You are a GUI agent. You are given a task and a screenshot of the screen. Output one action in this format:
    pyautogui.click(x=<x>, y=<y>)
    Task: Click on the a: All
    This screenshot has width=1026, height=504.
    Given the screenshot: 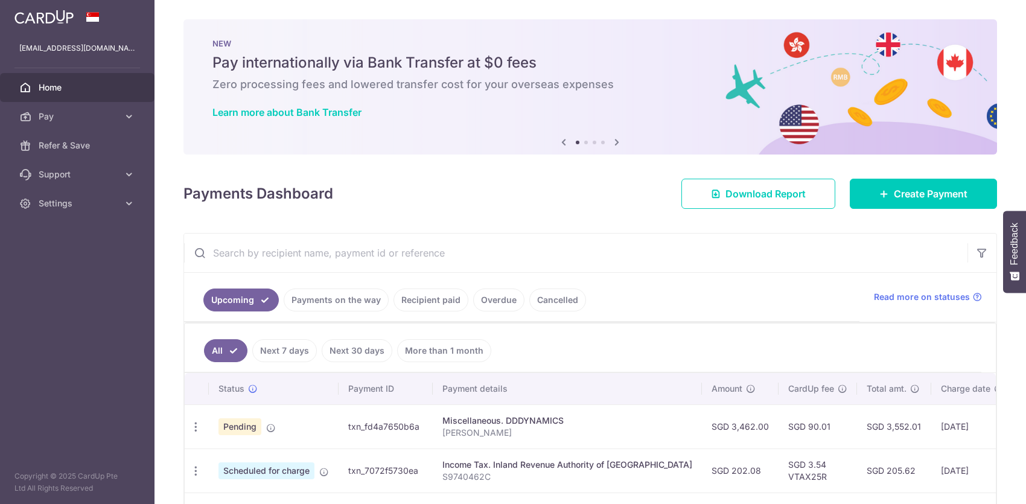 What is the action you would take?
    pyautogui.click(x=226, y=350)
    